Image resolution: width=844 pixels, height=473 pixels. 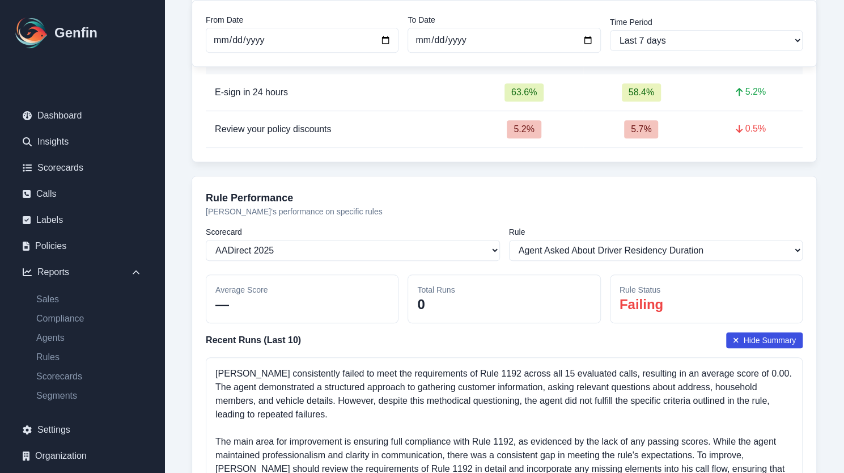 I want to click on span: Review your policy discounts, so click(x=273, y=129).